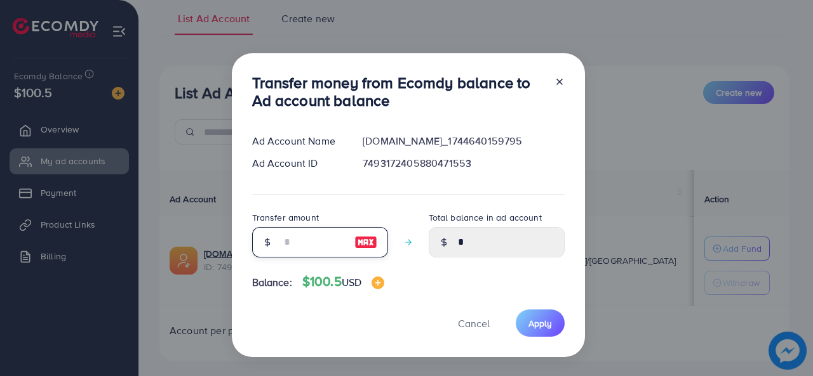 This screenshot has height=376, width=813. Describe the element at coordinates (474, 324) in the screenshot. I see `span: Cancel` at that location.